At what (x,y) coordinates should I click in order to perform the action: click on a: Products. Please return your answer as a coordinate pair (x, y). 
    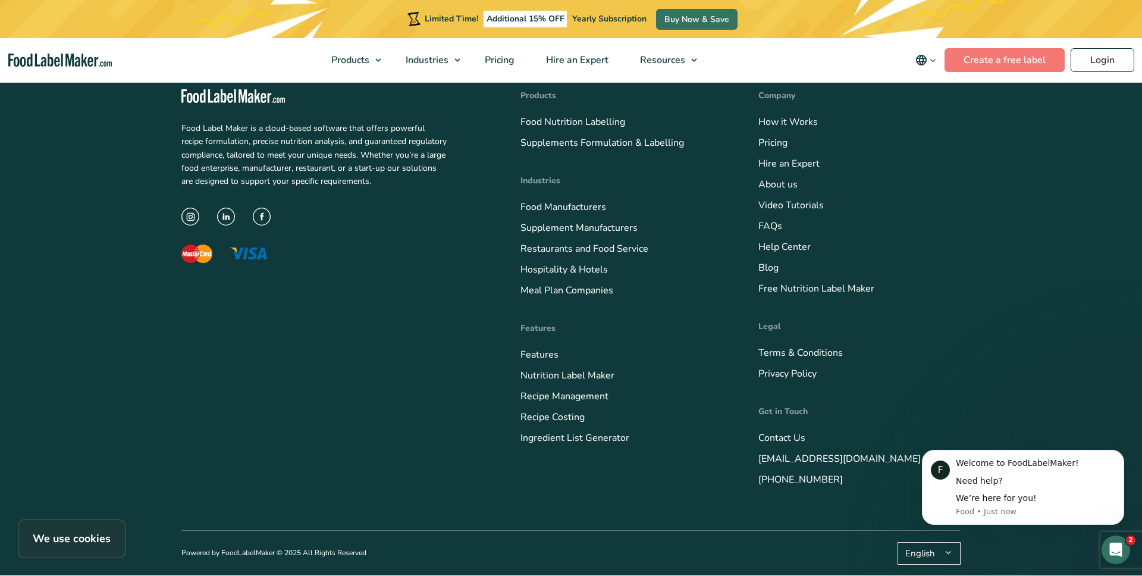
    Looking at the image, I should click on (352, 60).